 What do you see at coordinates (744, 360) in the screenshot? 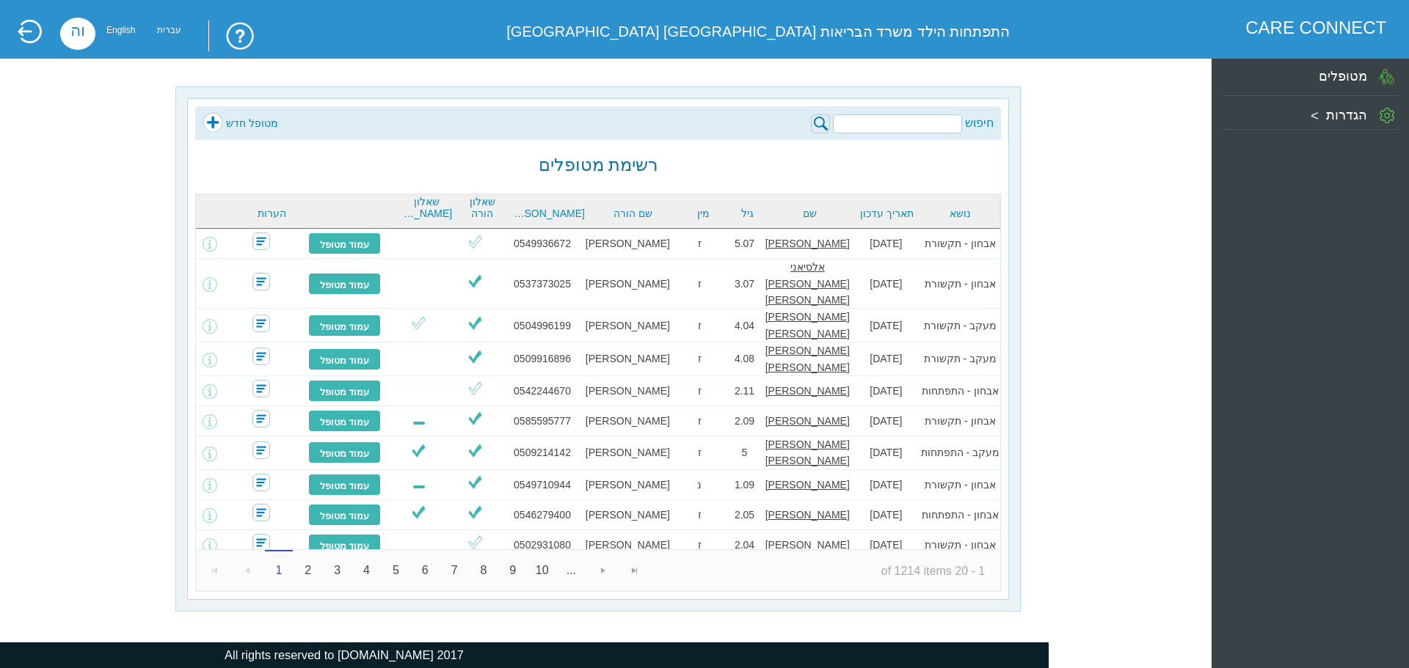
I see `td: 4.08` at bounding box center [744, 360].